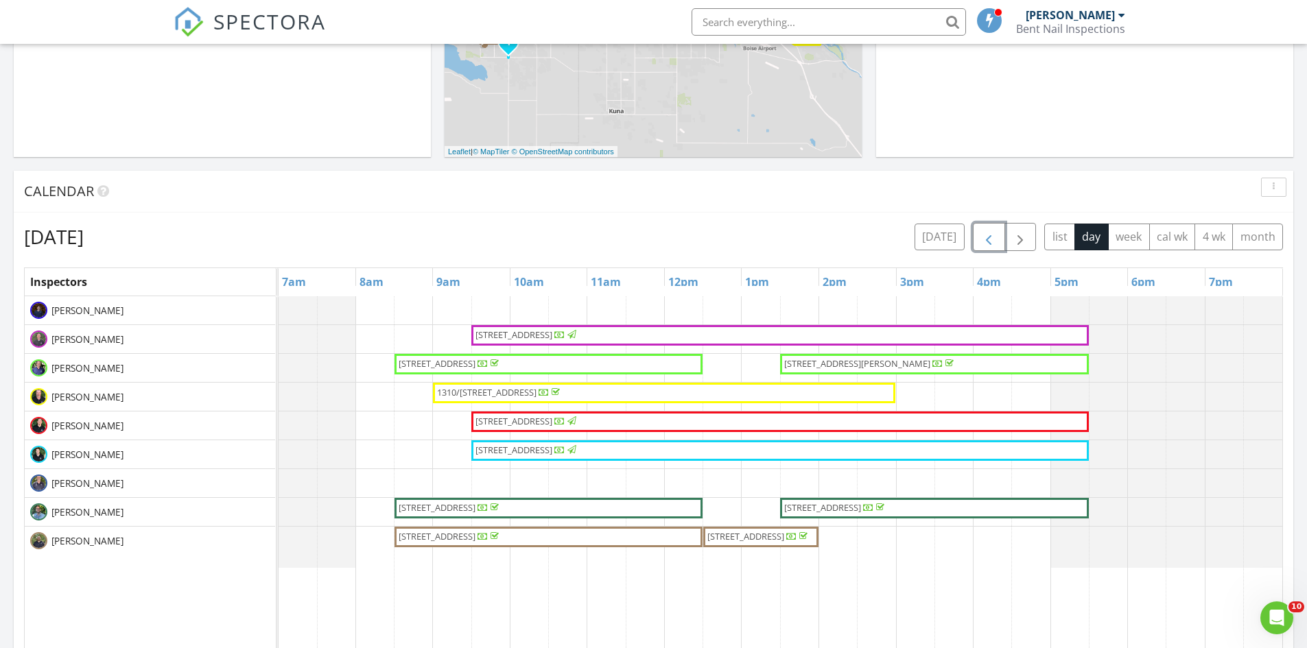 The height and width of the screenshot is (648, 1307). Describe the element at coordinates (1214, 237) in the screenshot. I see `button: 4 wk` at that location.